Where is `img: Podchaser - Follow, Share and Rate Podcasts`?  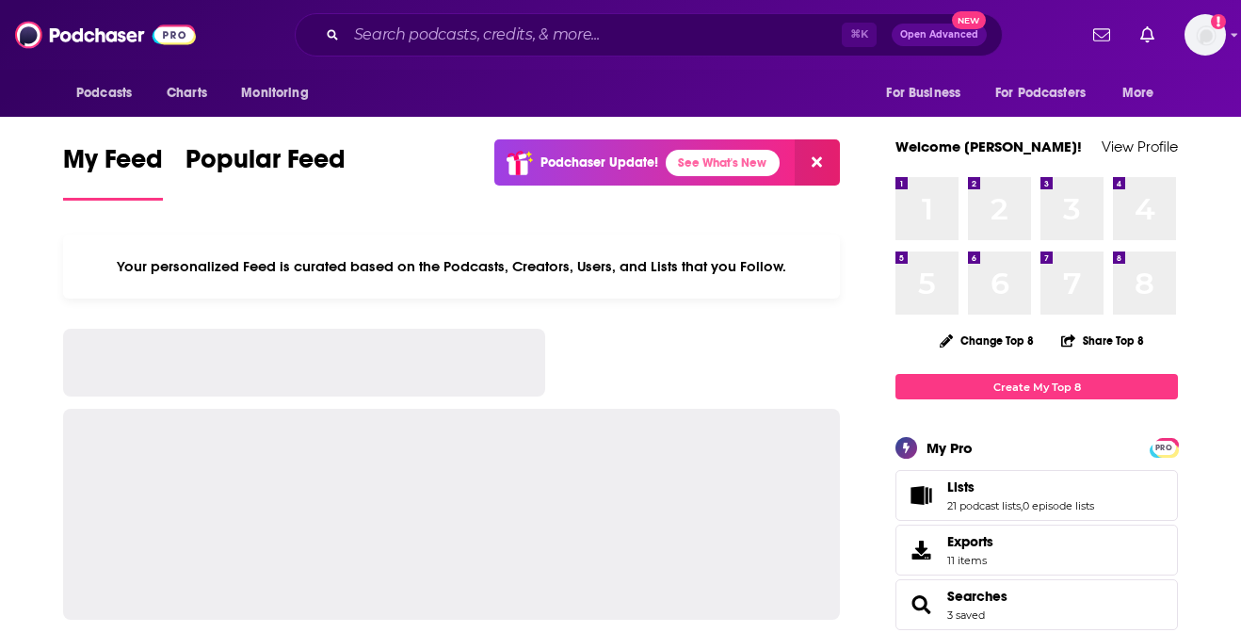 img: Podchaser - Follow, Share and Rate Podcasts is located at coordinates (105, 35).